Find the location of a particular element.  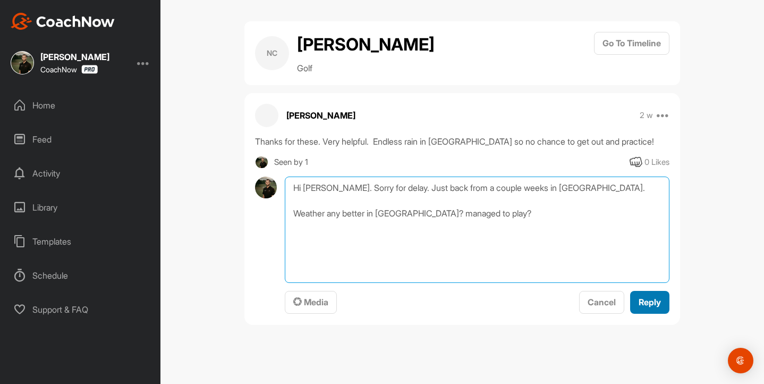

div: Home is located at coordinates (81, 105).